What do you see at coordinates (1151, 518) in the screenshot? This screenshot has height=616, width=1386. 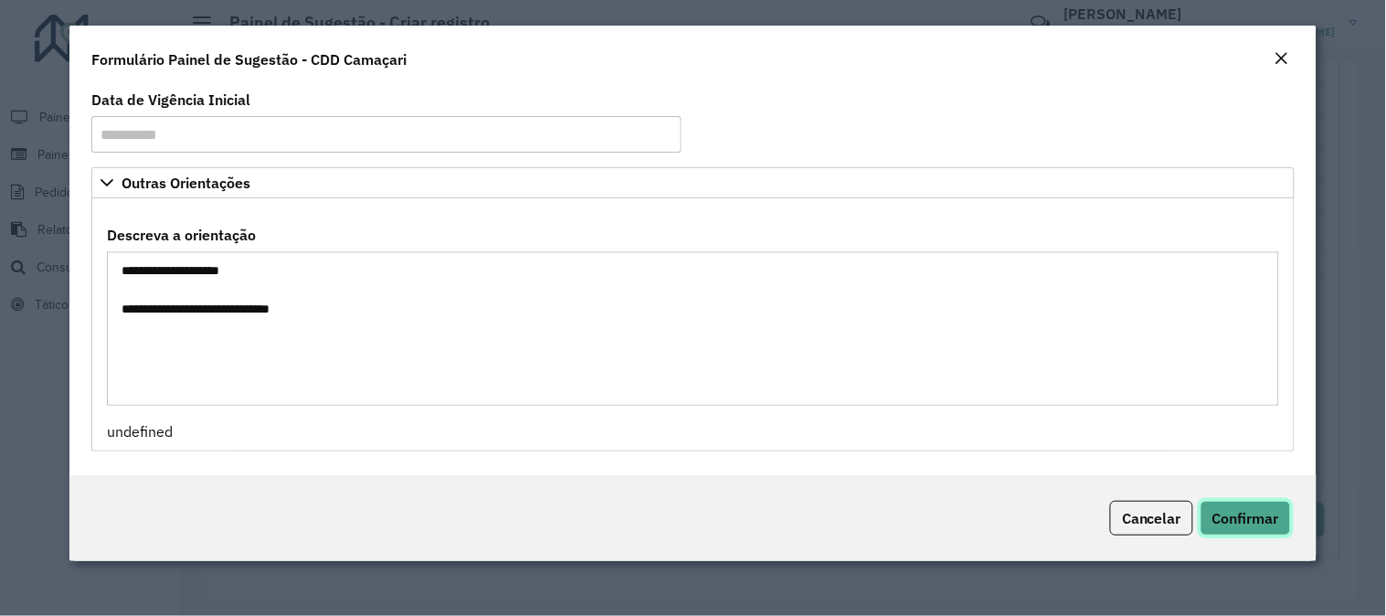 I see `span: Cancelar` at bounding box center [1151, 518].